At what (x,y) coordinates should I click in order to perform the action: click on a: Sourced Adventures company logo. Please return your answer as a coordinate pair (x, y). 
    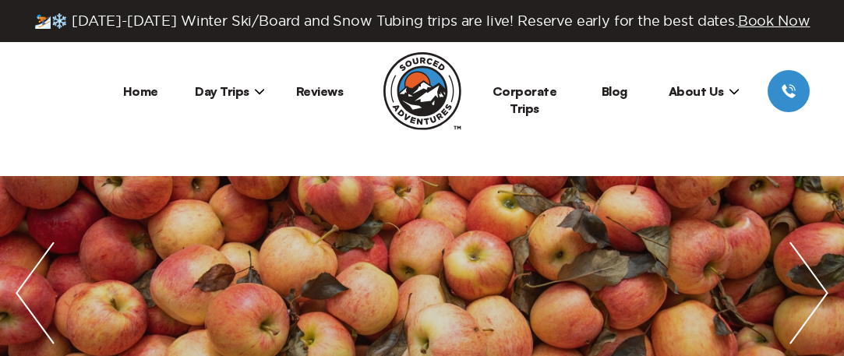
    Looking at the image, I should click on (423, 91).